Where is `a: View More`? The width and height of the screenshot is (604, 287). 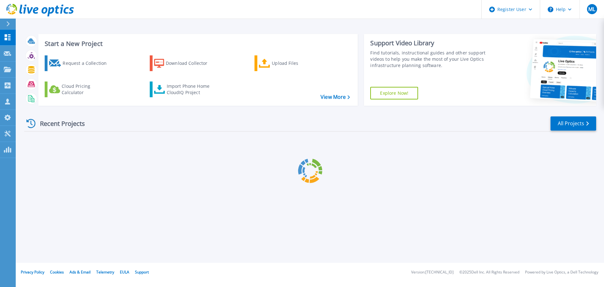
a: View More is located at coordinates (335, 97).